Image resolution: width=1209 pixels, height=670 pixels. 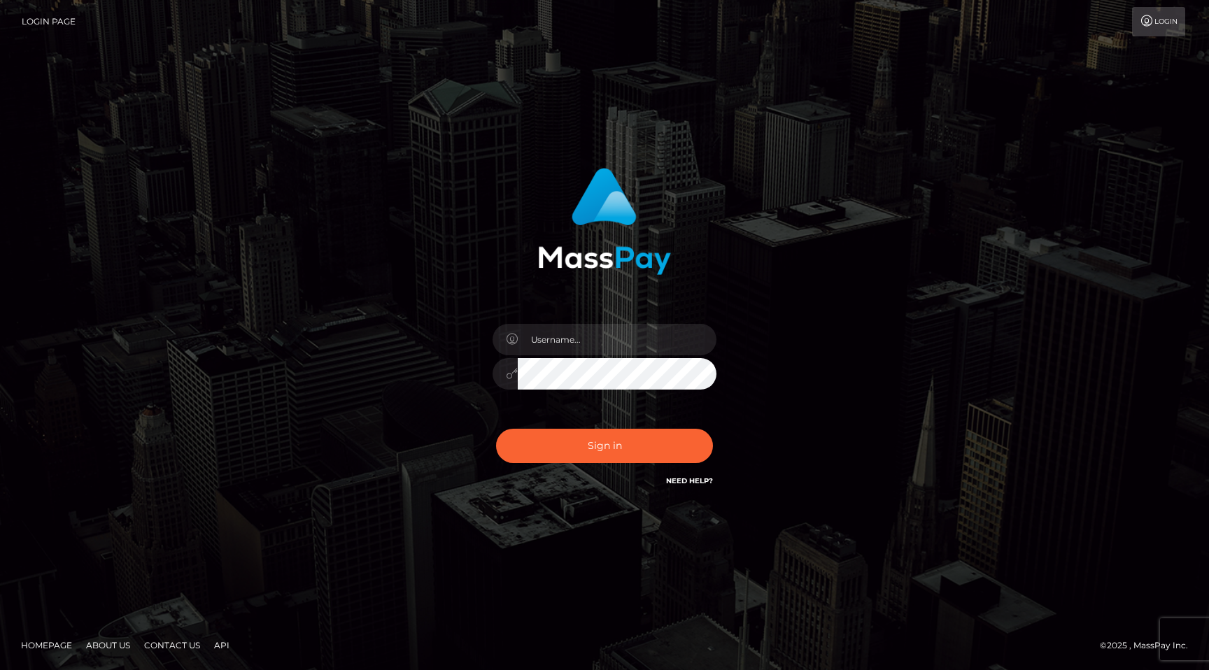 I want to click on a: Homepage, so click(x=46, y=645).